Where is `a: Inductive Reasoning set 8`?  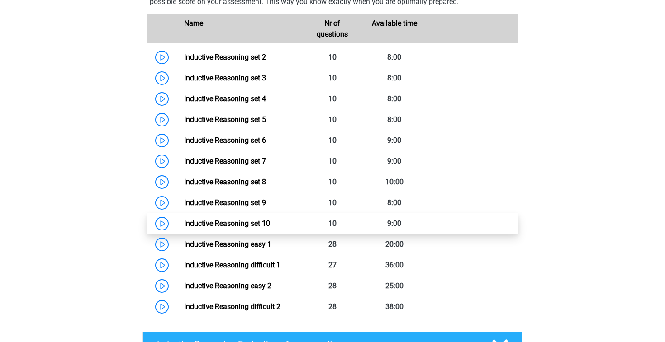
a: Inductive Reasoning set 8 is located at coordinates (225, 182).